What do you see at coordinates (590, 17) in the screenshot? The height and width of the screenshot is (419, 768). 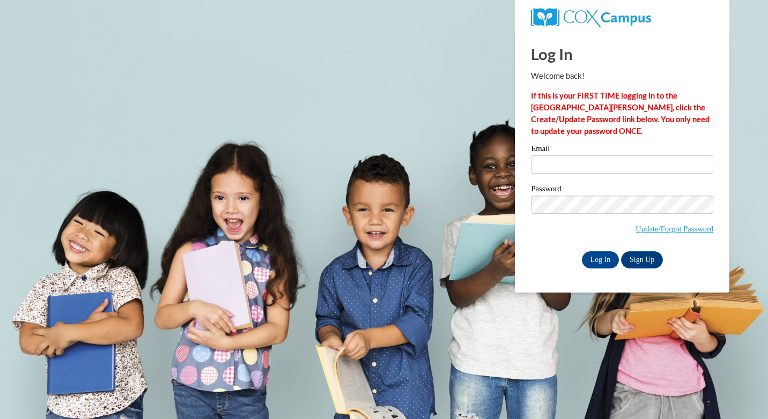 I see `a: COX Campus` at bounding box center [590, 17].